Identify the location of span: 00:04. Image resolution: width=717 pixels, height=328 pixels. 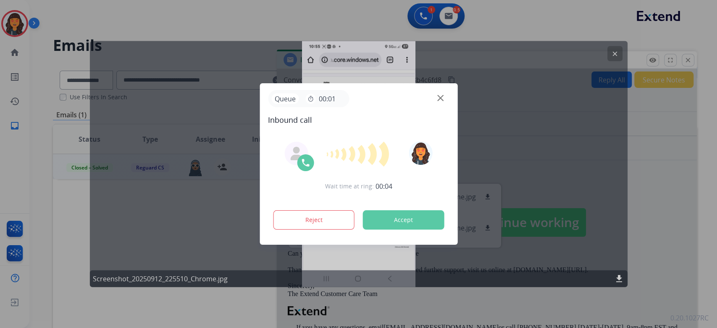
(384, 186).